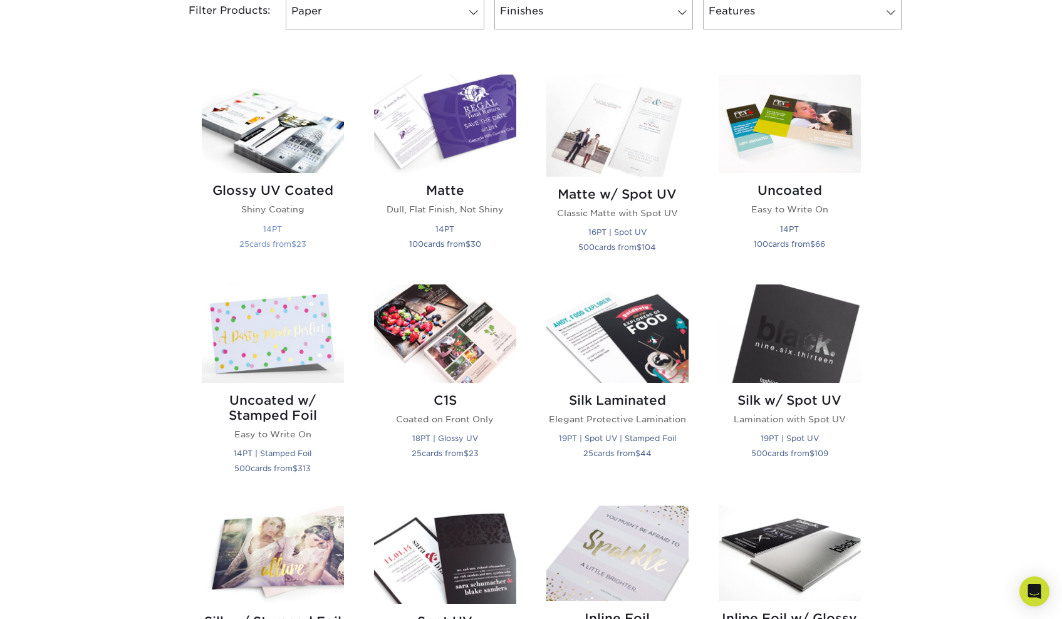 This screenshot has height=619, width=1062. I want to click on p: Coated on Front Only, so click(445, 419).